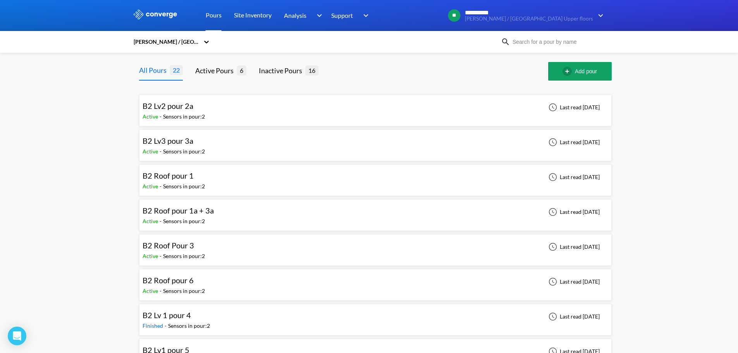 The width and height of the screenshot is (738, 353). What do you see at coordinates (312, 70) in the screenshot?
I see `span: 16` at bounding box center [312, 70].